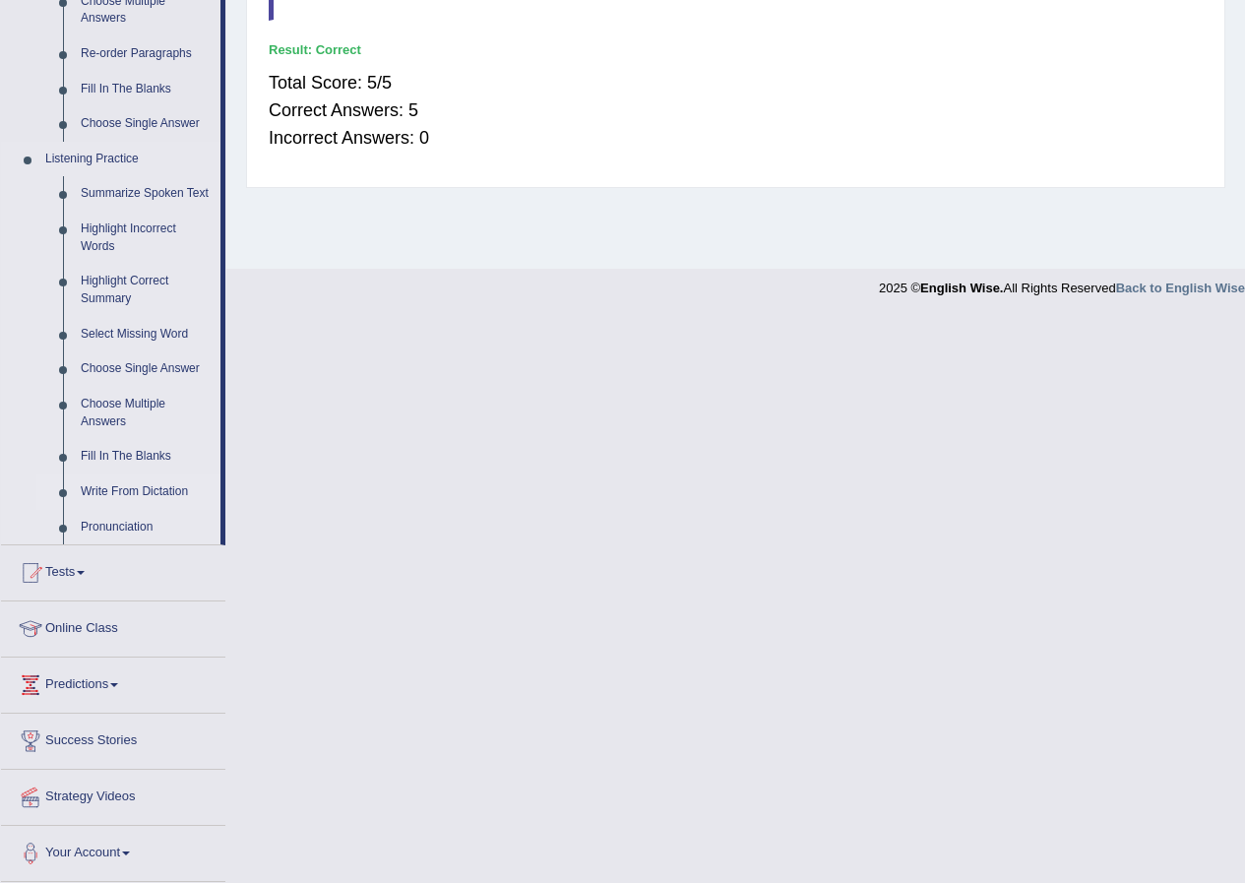 Image resolution: width=1245 pixels, height=883 pixels. What do you see at coordinates (113, 738) in the screenshot?
I see `a: Success Stories` at bounding box center [113, 738].